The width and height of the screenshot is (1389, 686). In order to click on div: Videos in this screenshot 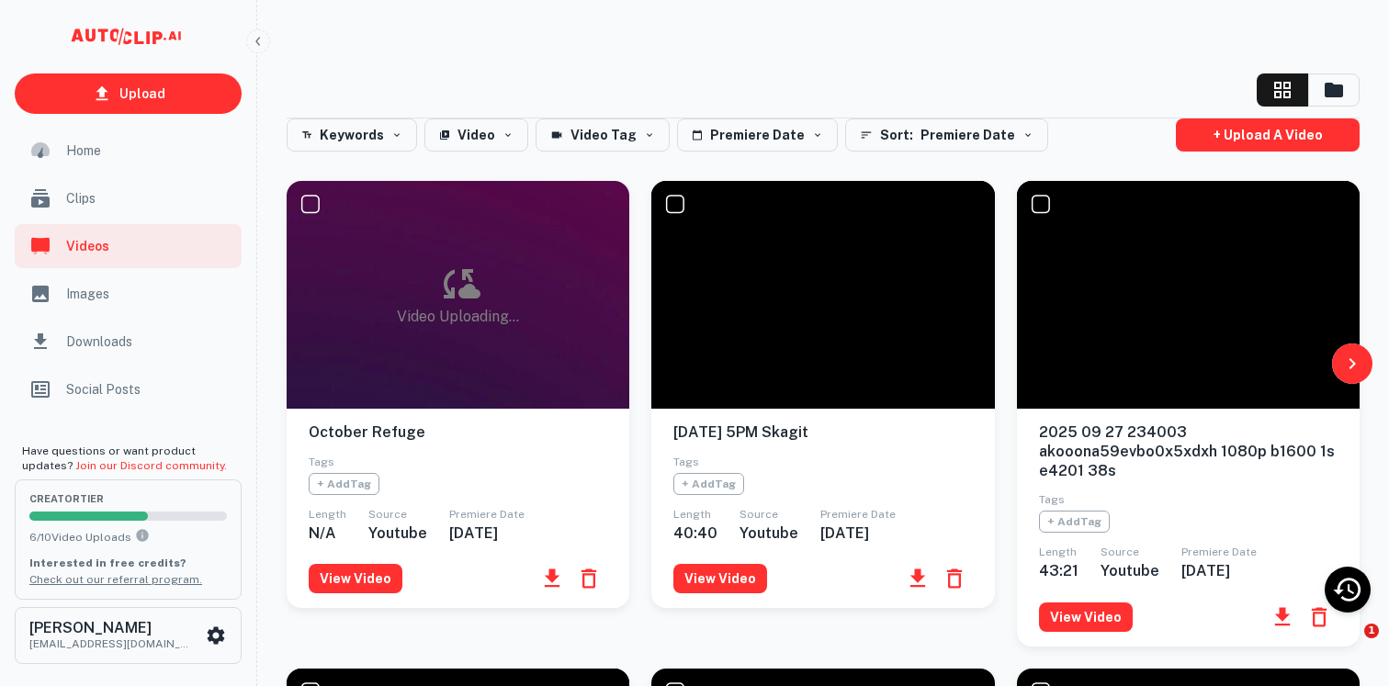, I will do `click(128, 246)`.